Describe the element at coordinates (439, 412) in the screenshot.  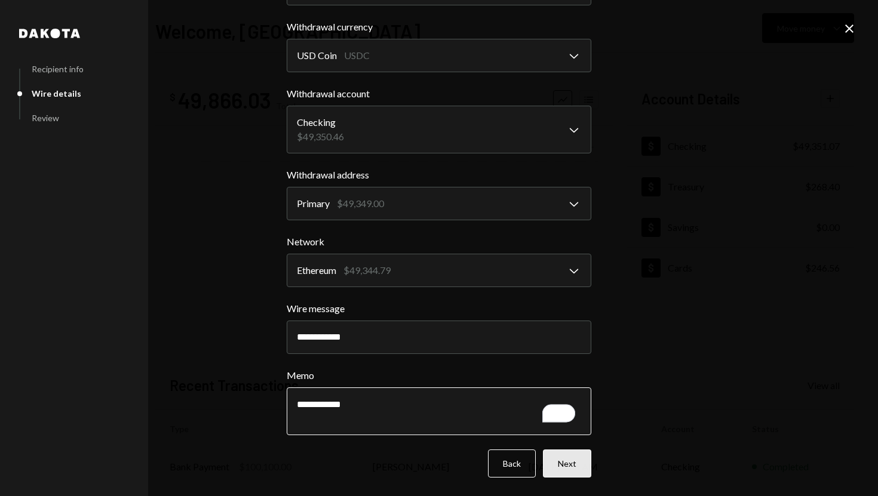
I see `textarea: To enrich screen reader interactions, please activate Accessibility in Grammarly extension settings` at that location.